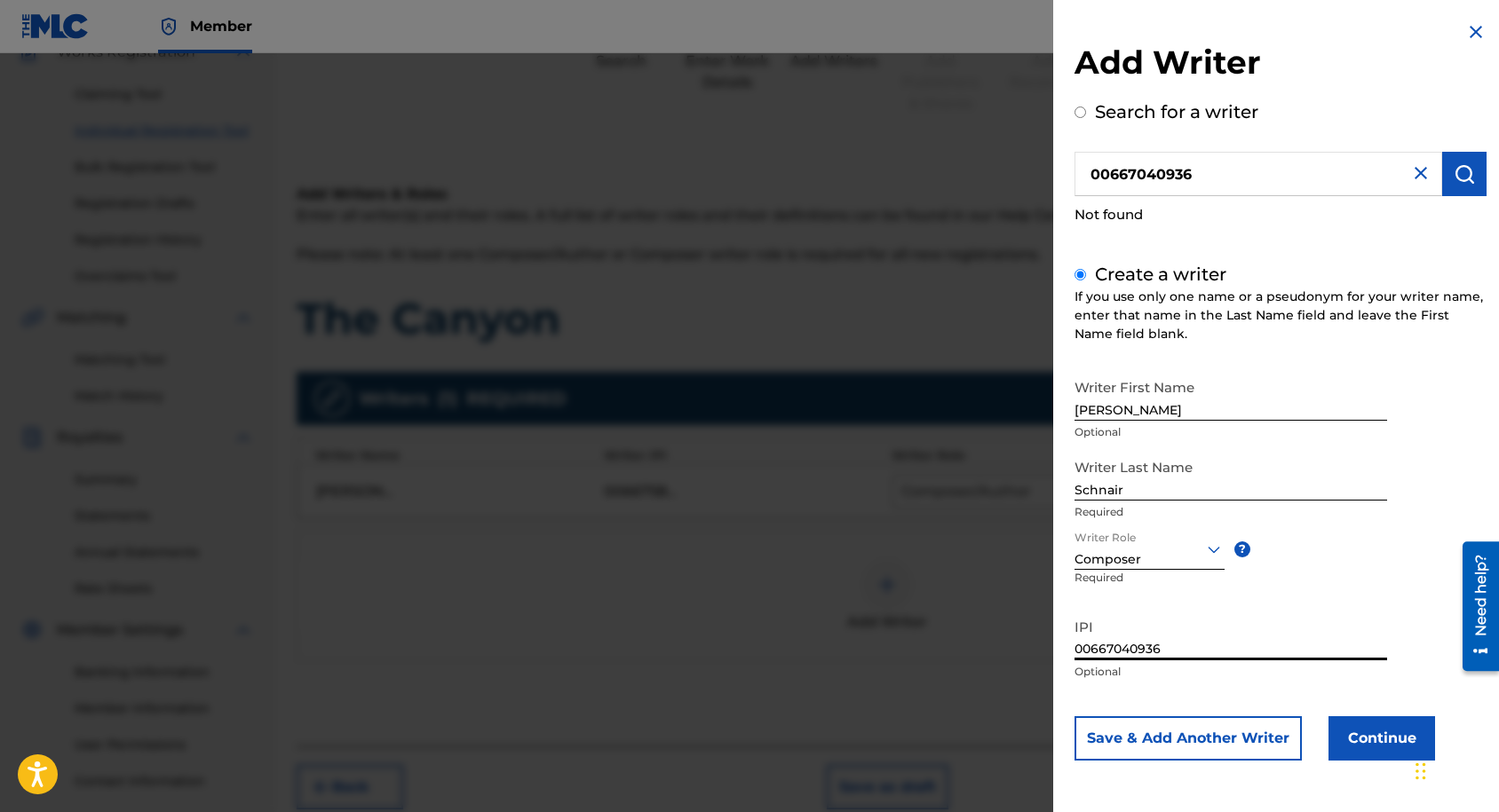  Describe the element at coordinates (221, 26) in the screenshot. I see `span: Member` at that location.